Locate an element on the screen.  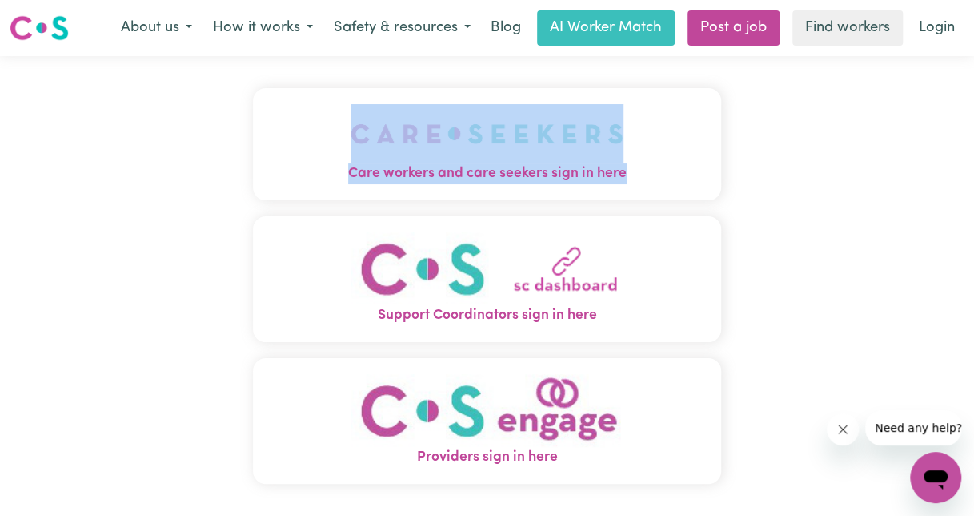
button: How it works is located at coordinates (263, 28).